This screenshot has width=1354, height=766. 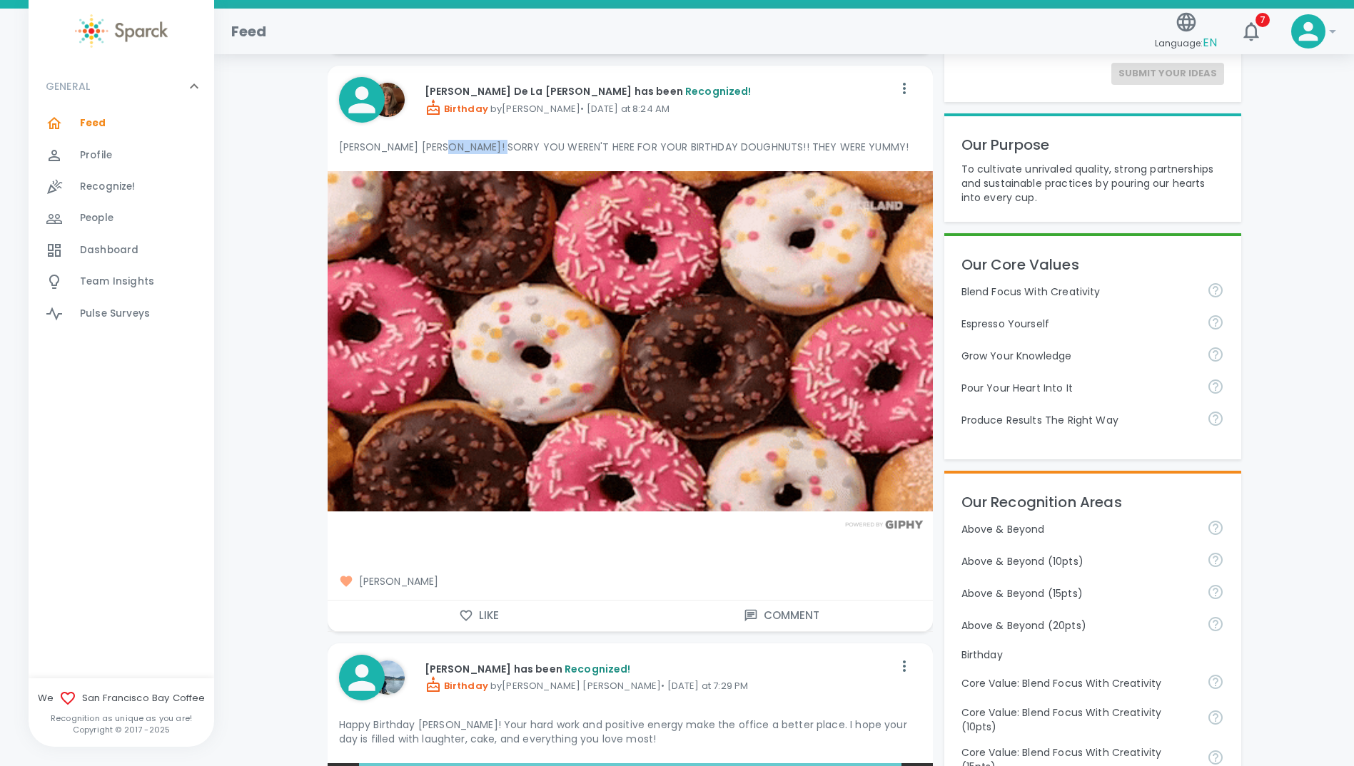 I want to click on p: Espresso Yourself, so click(x=1078, y=324).